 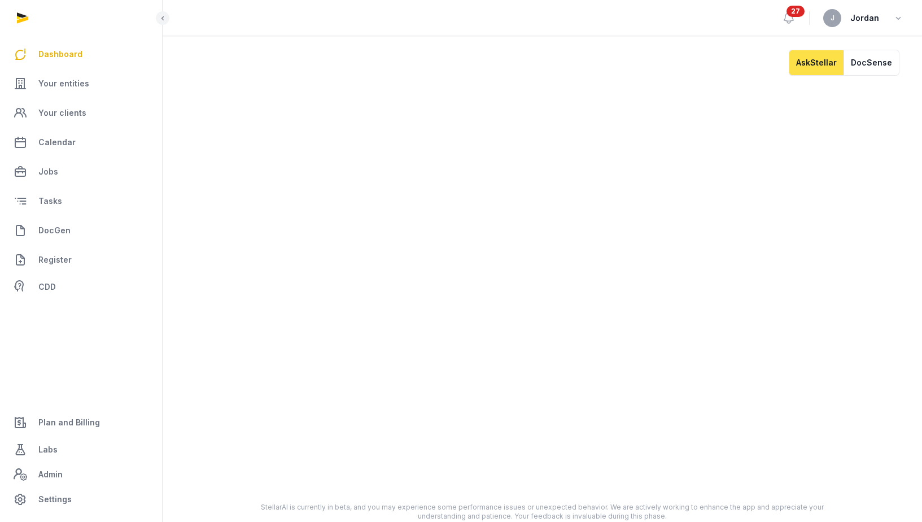 I want to click on span: J, so click(x=833, y=18).